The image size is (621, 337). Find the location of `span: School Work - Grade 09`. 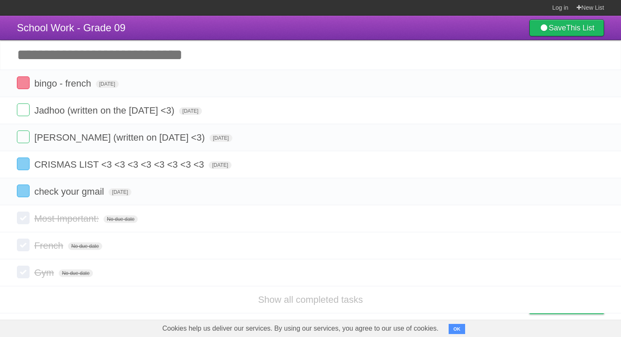

span: School Work - Grade 09 is located at coordinates (71, 27).